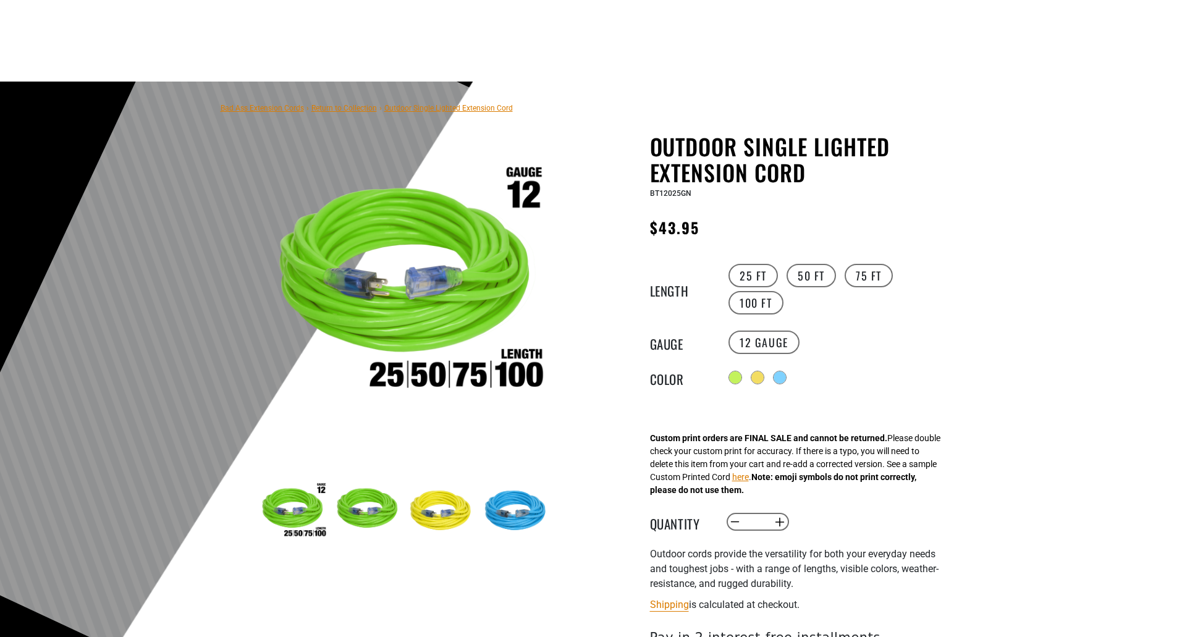 Image resolution: width=1182 pixels, height=637 pixels. I want to click on strong: Note: emoji symbols do not print correctly, please do not use them., so click(783, 483).